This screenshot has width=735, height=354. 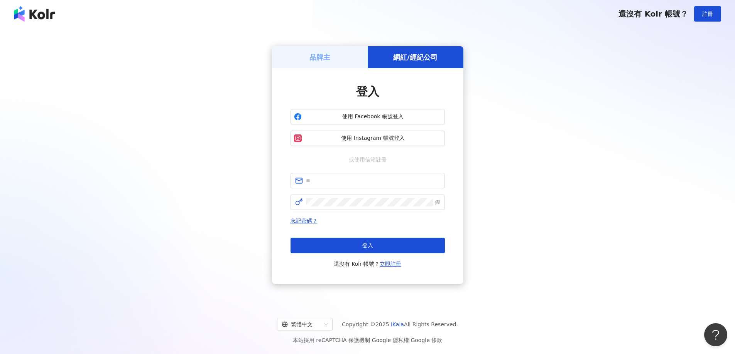 I want to click on button: 登入, so click(x=367, y=246).